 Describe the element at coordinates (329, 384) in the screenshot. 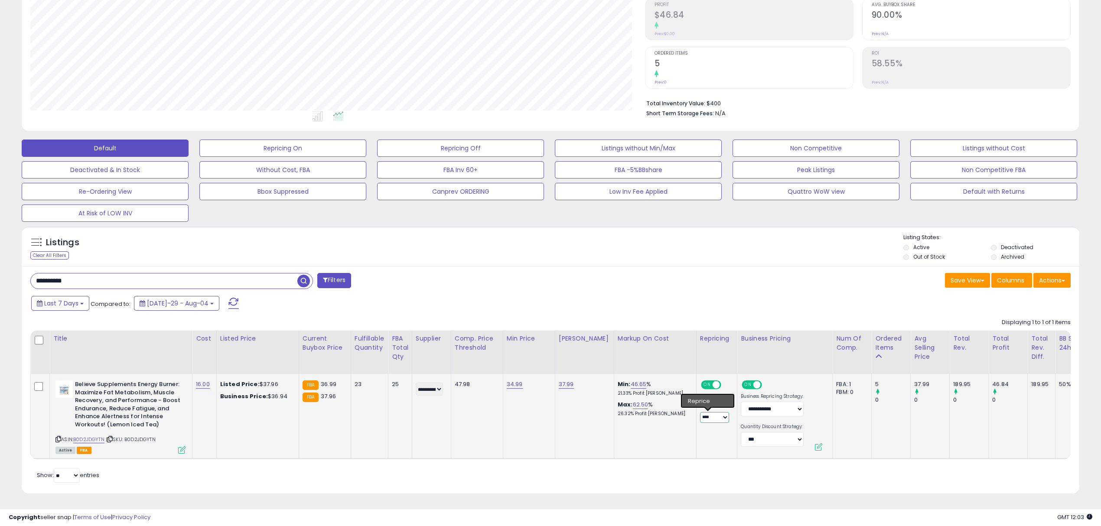

I see `span: 36.99` at that location.